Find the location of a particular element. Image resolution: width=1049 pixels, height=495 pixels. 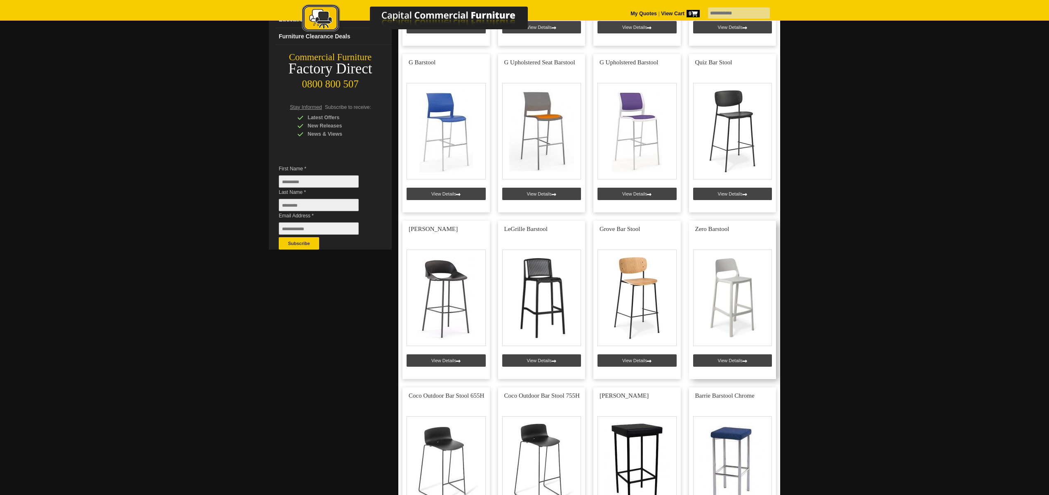

div: 0800 800 507 is located at coordinates (330, 82).